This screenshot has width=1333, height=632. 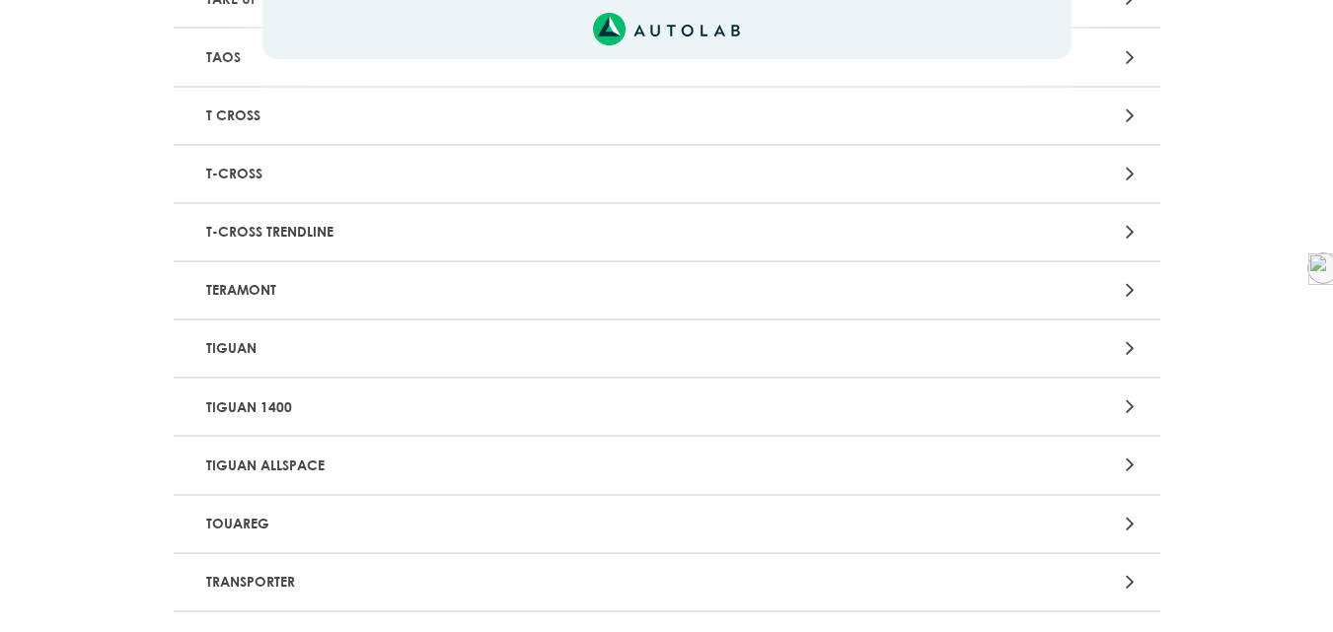 What do you see at coordinates (505, 56) in the screenshot?
I see `p: TAOS` at bounding box center [505, 56].